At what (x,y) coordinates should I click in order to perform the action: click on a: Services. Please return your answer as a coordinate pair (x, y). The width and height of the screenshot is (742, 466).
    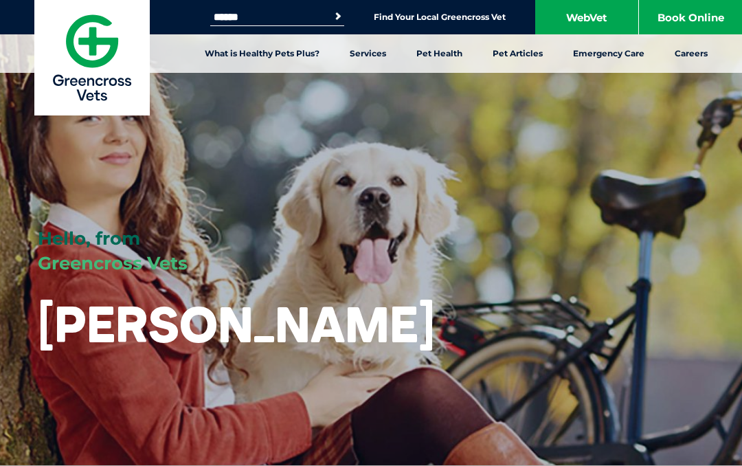
    Looking at the image, I should click on (367, 54).